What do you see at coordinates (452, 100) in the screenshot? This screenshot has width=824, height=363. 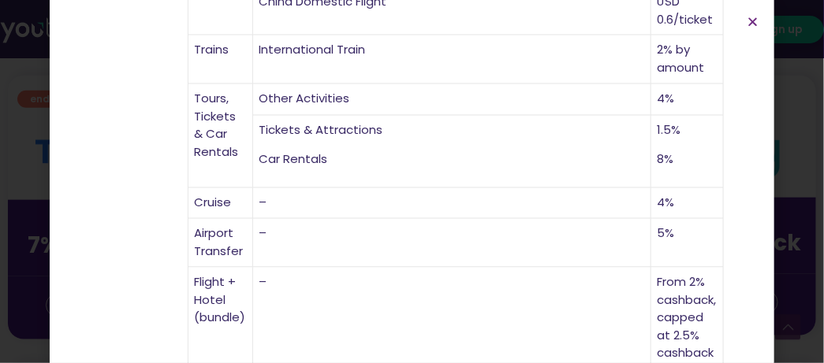 I see `td: Other Activities` at bounding box center [452, 100].